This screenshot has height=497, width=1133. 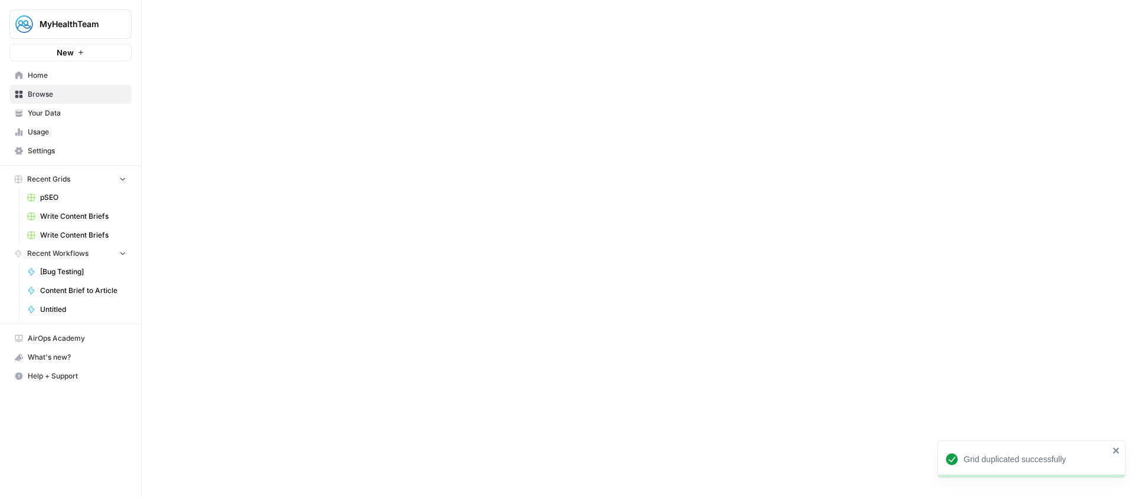 What do you see at coordinates (58, 254) in the screenshot?
I see `span: Recent Workflows` at bounding box center [58, 254].